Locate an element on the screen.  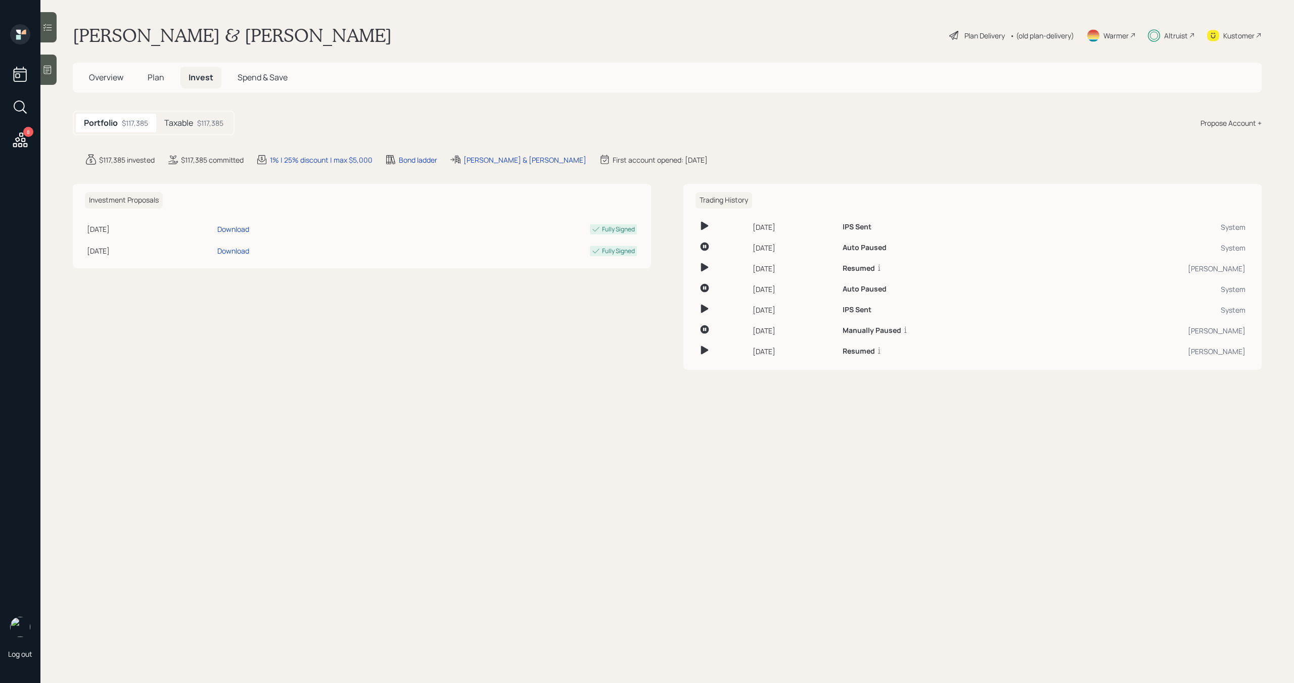
div: Bond ladder is located at coordinates (418, 160).